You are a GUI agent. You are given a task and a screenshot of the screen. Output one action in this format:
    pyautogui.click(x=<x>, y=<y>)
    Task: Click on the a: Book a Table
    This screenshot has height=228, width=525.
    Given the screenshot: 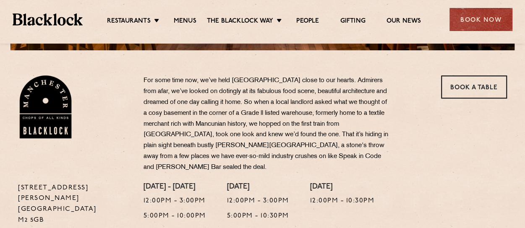 What is the action you would take?
    pyautogui.click(x=474, y=87)
    